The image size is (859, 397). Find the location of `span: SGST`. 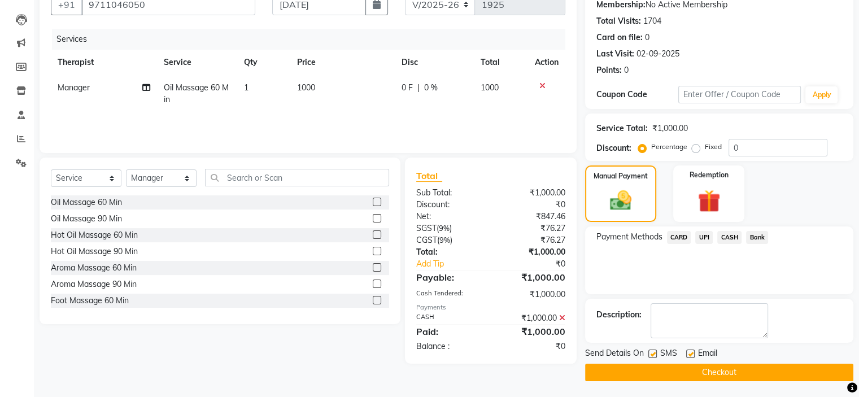

span: SGST is located at coordinates (426, 228).